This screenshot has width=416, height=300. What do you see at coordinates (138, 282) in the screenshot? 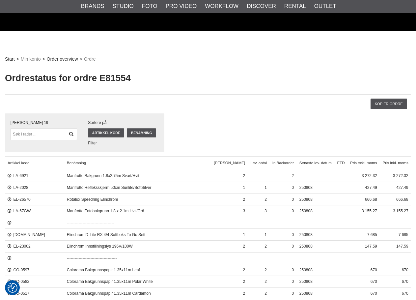
I see `span: Colorama Bakgrunnspapir 1.35x11m Polar White` at bounding box center [138, 282].